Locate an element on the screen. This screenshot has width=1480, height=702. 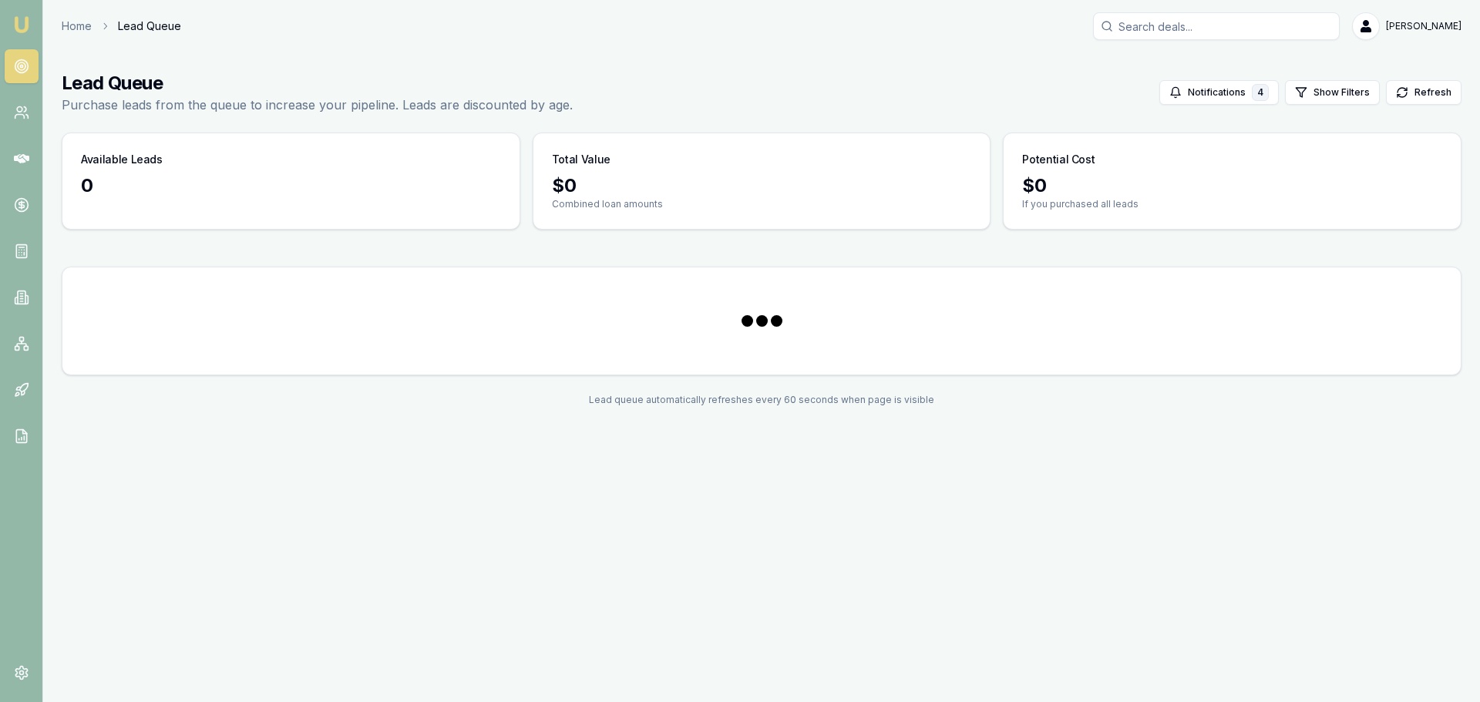
h1: Lead Queue is located at coordinates (317, 83).